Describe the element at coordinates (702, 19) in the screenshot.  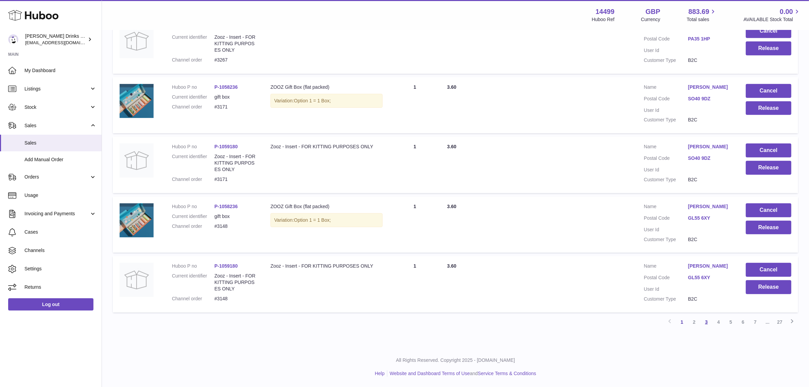
I see `span: Total sales` at that location.